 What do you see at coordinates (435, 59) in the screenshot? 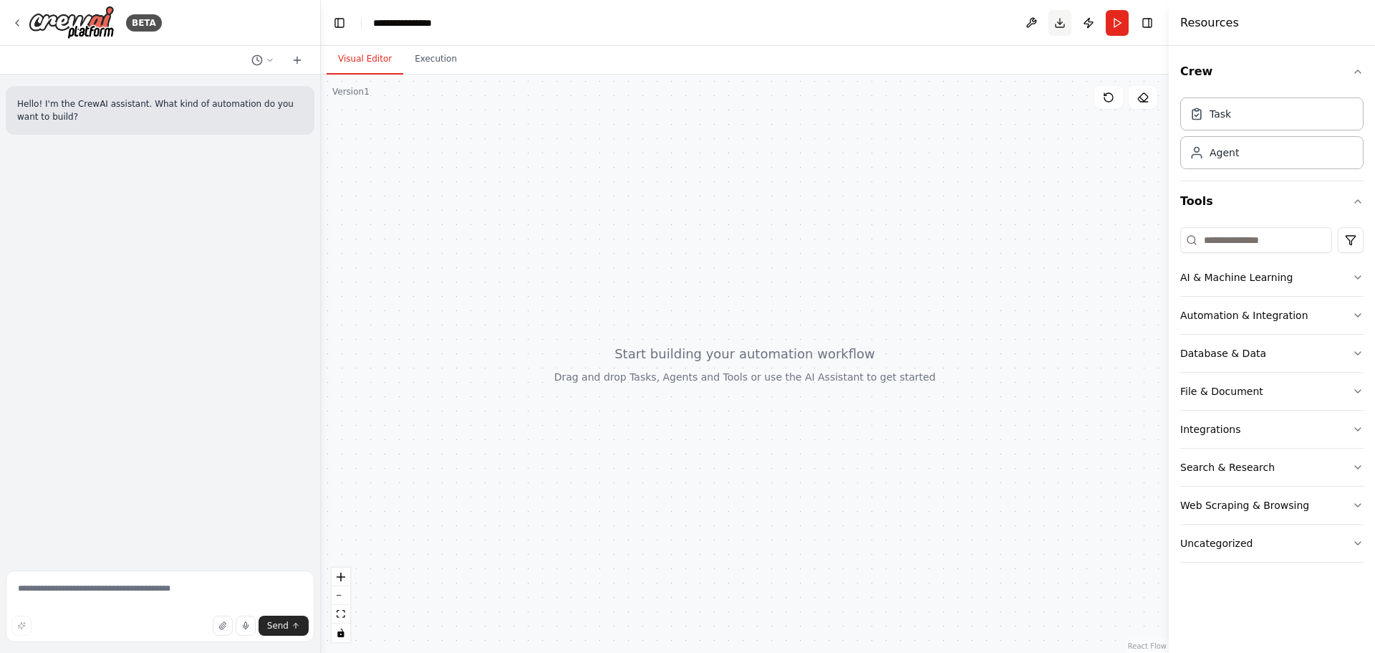
I see `button: Execution` at bounding box center [435, 59].